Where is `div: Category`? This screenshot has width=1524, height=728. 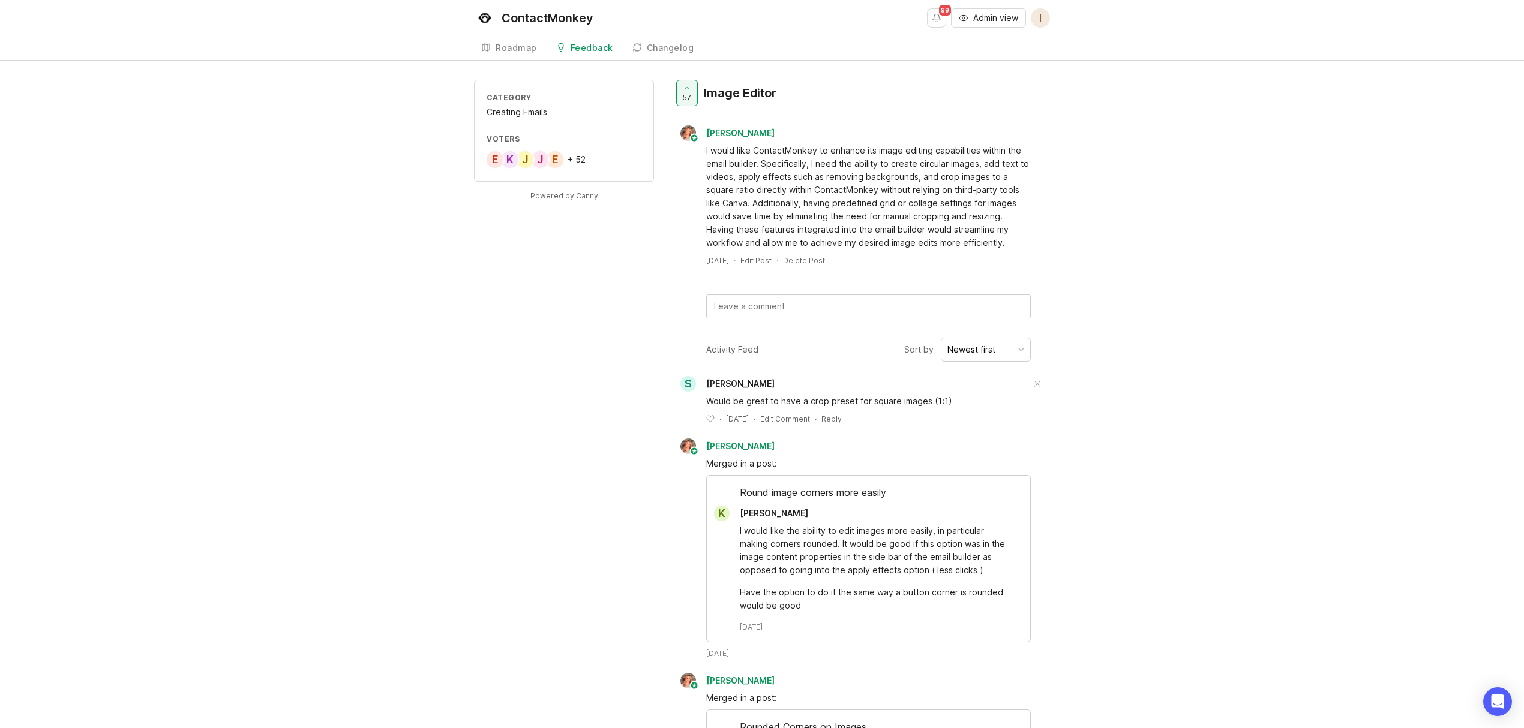 div: Category is located at coordinates (564, 97).